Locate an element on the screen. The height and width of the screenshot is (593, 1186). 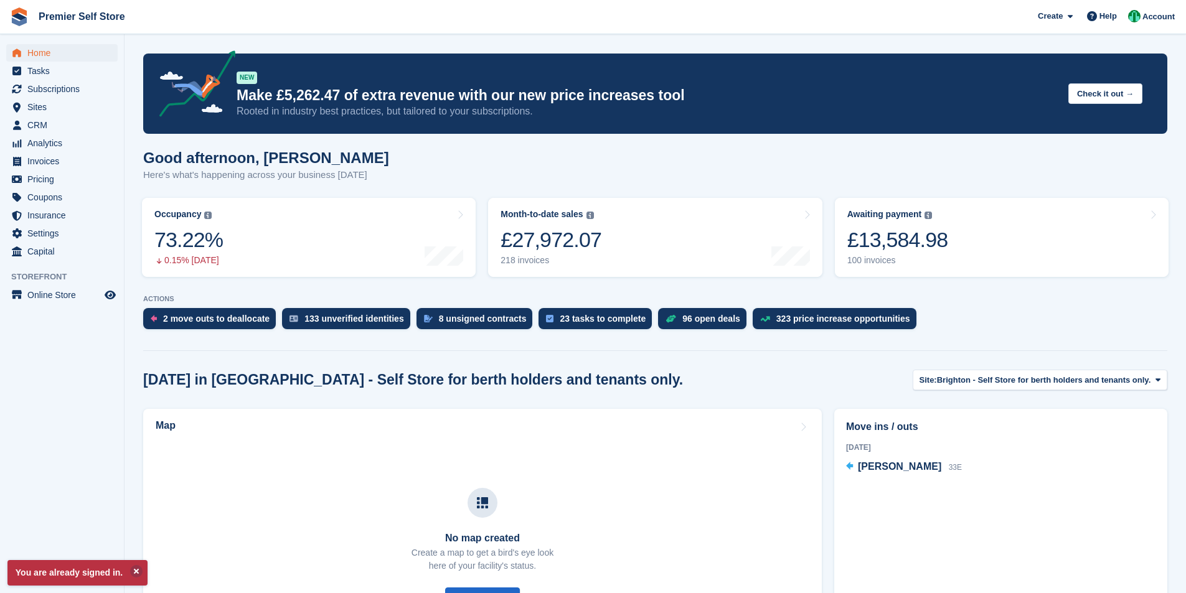
div: Awaiting payment is located at coordinates (885, 214).